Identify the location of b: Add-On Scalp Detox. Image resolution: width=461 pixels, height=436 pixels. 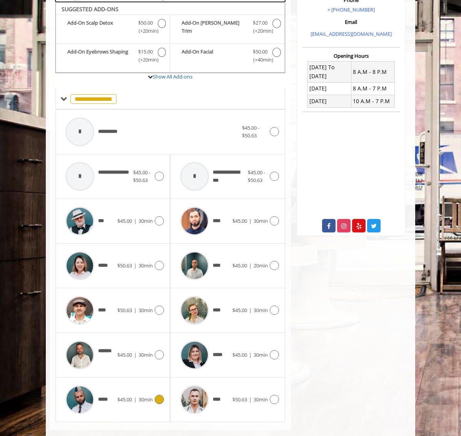
(100, 27).